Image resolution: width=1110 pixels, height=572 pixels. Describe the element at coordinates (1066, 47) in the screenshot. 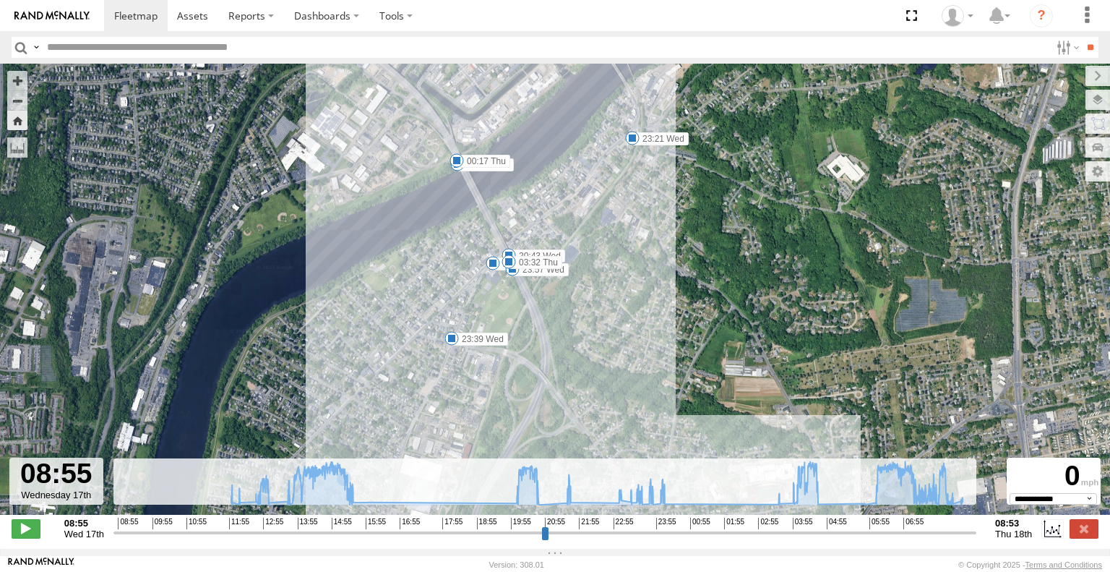

I see `label: Search Filter Options` at that location.